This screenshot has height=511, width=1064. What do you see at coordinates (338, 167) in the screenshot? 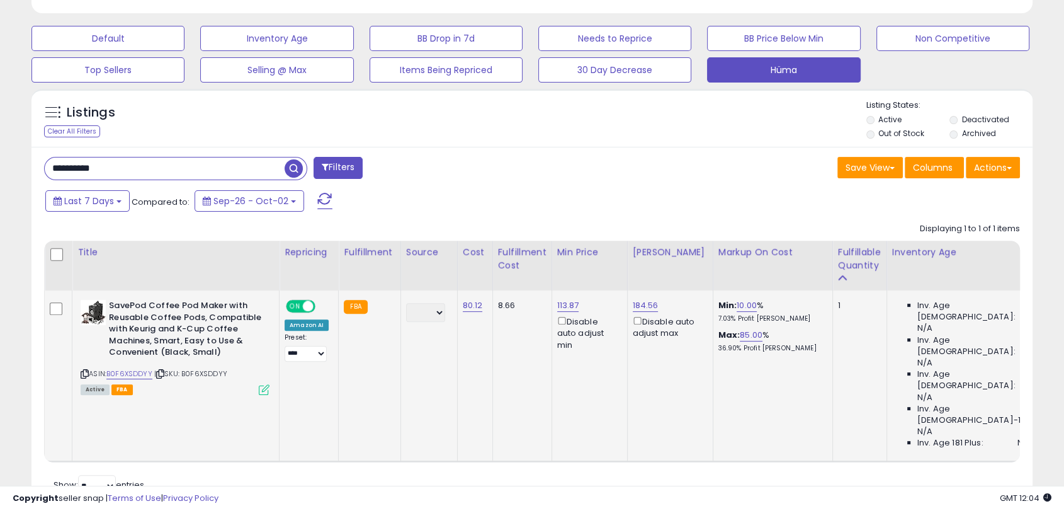
I see `button: Filters` at bounding box center [338, 167].